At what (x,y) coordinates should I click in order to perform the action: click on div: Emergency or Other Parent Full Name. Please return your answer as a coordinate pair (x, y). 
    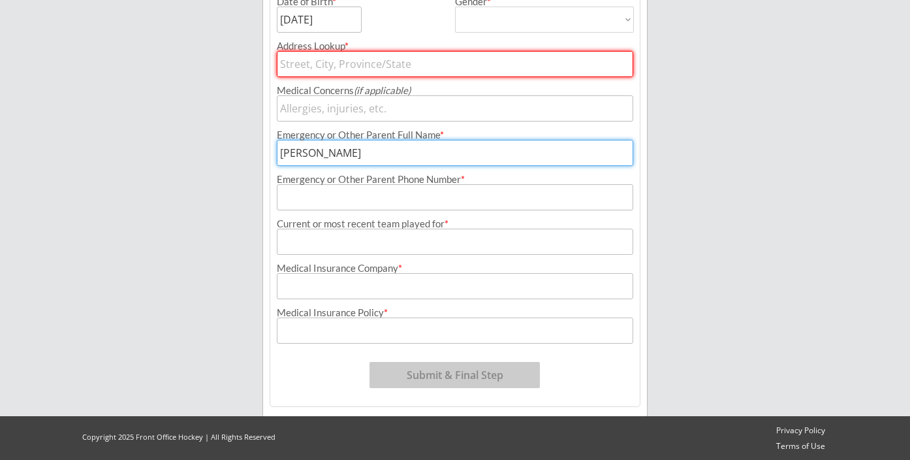
    Looking at the image, I should click on (455, 134).